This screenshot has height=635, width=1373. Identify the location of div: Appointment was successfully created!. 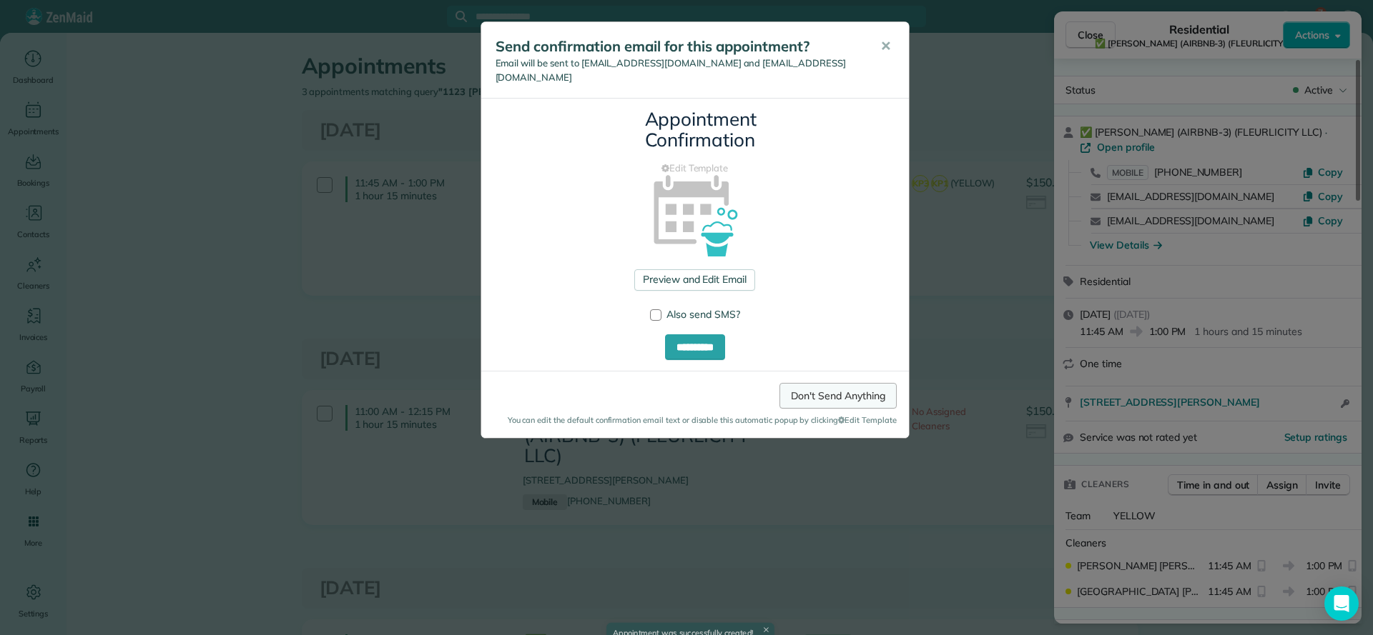
(690, 605).